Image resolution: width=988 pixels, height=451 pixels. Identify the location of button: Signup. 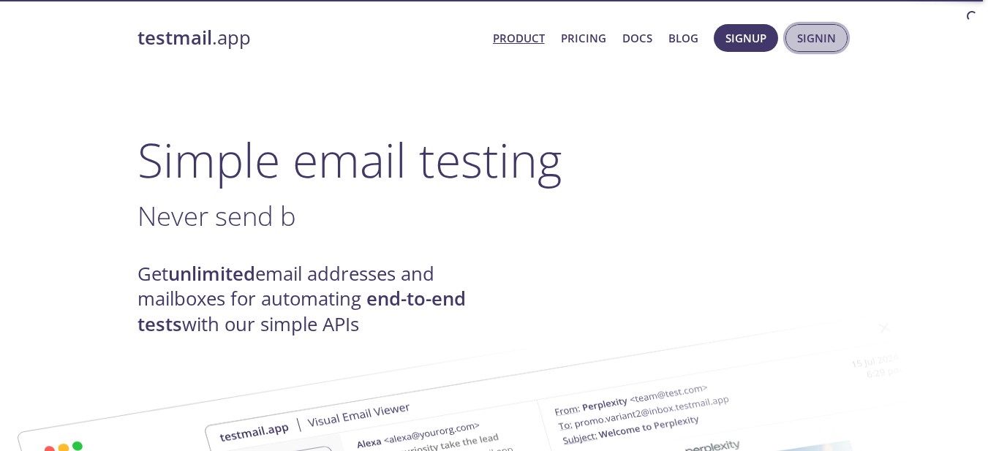
(746, 38).